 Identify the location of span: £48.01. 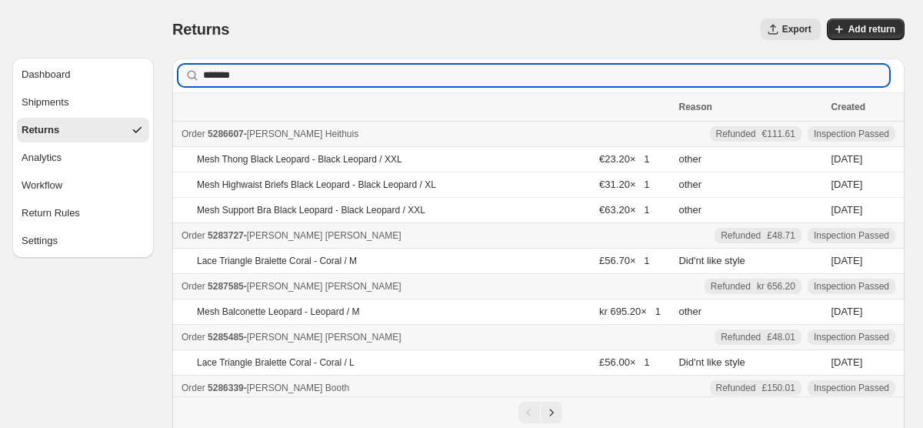
(781, 337).